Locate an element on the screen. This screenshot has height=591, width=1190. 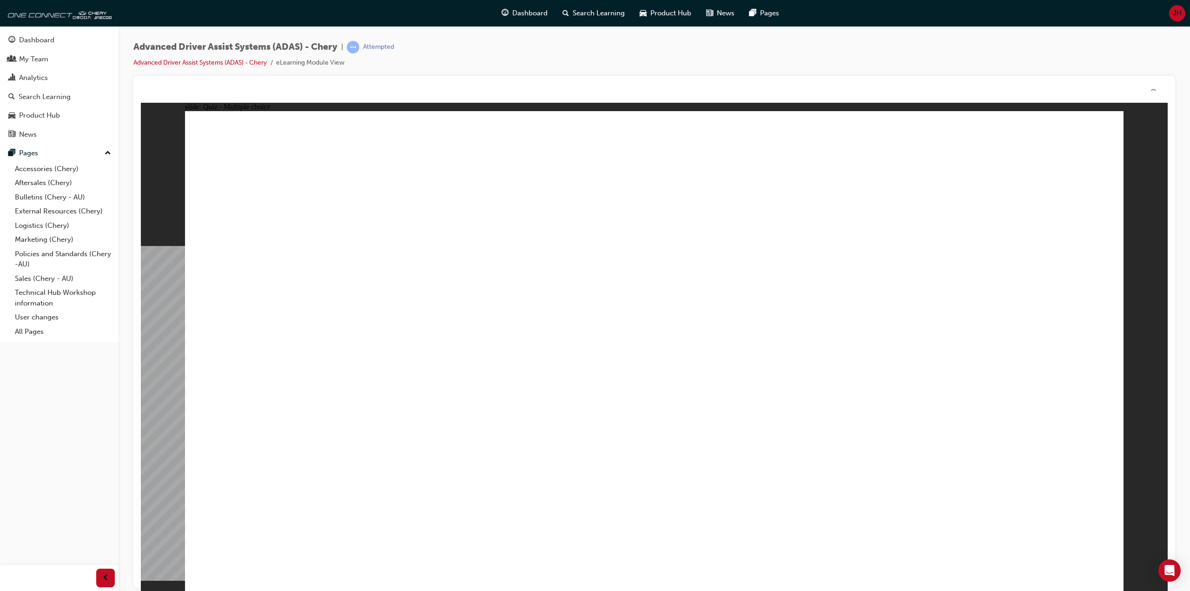
a: Product Hub is located at coordinates (59, 115).